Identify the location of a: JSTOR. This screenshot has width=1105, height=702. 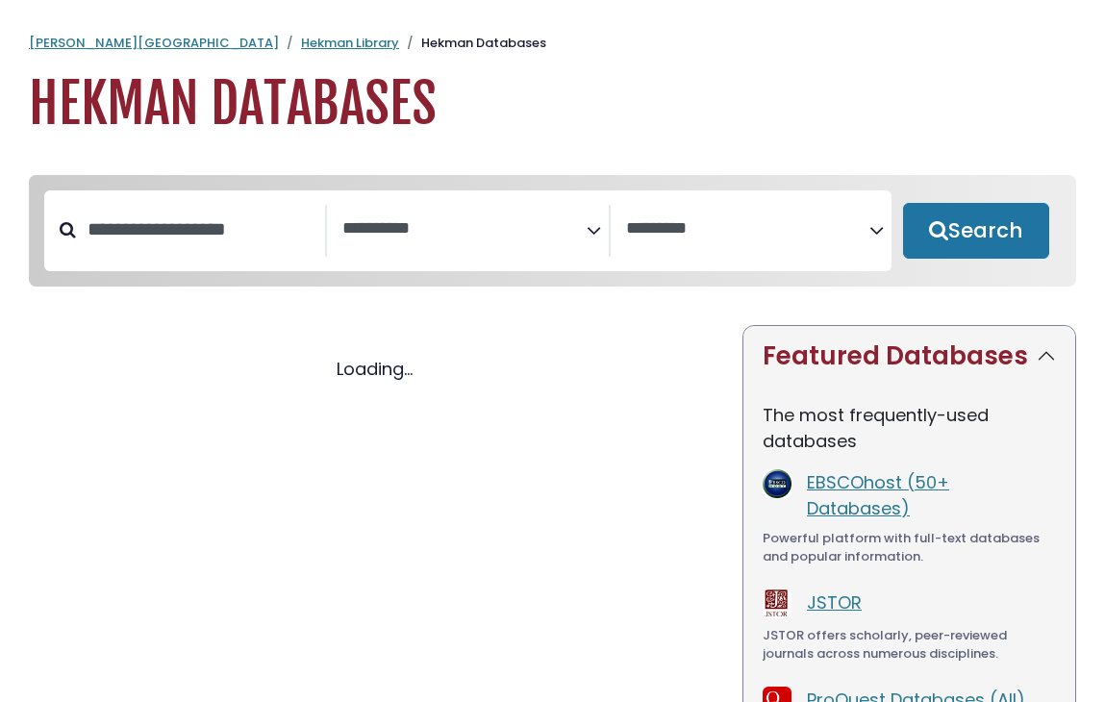
(834, 602).